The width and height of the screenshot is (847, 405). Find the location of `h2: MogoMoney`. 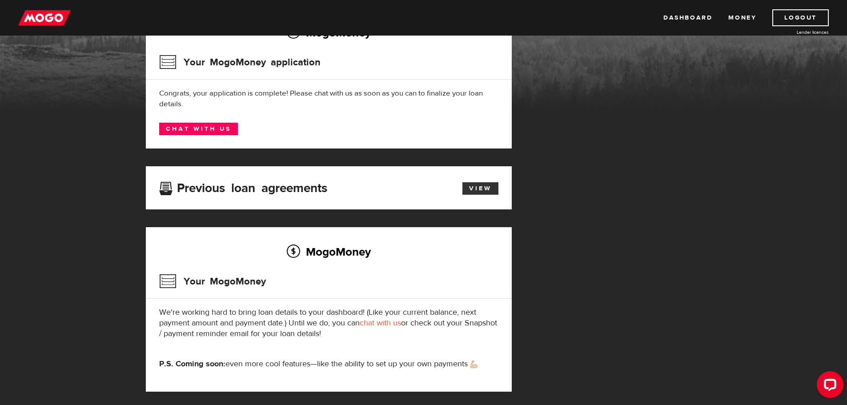

h2: MogoMoney is located at coordinates (329, 252).